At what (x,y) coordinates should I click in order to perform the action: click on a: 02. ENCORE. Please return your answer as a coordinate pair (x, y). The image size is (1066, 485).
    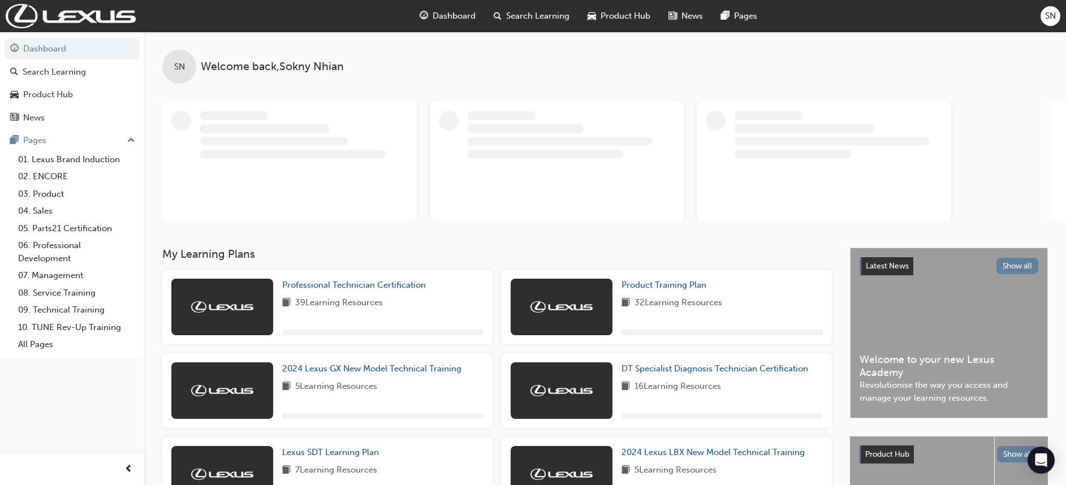
    Looking at the image, I should click on (76, 176).